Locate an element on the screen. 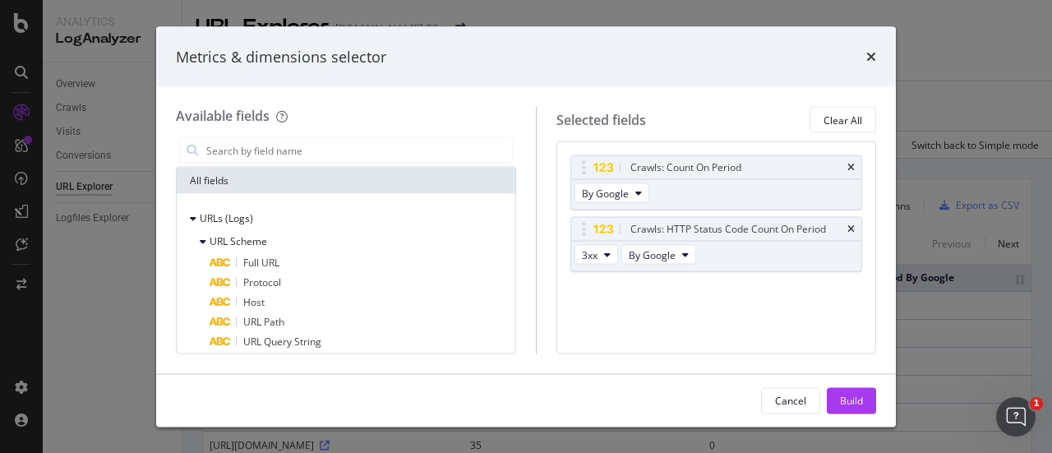 The width and height of the screenshot is (1052, 453). span: URLs (Logs) is located at coordinates (226, 218).